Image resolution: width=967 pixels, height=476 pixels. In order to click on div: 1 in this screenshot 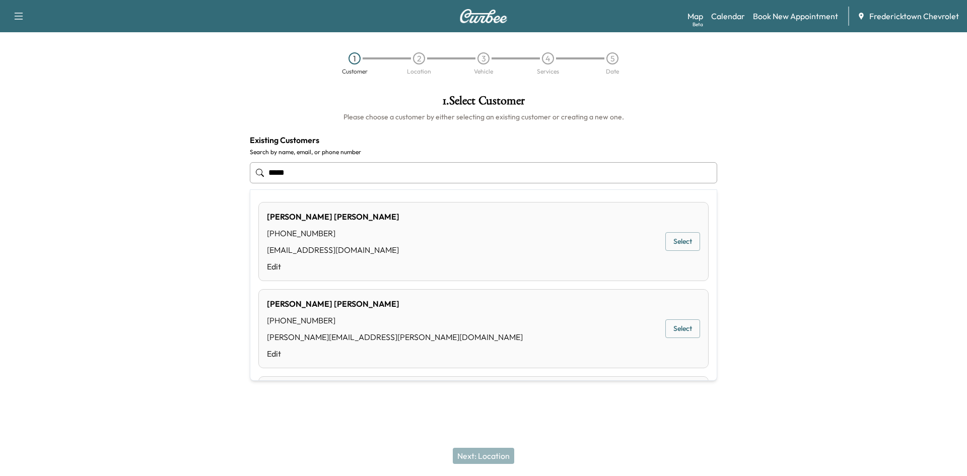, I will do `click(355, 58)`.